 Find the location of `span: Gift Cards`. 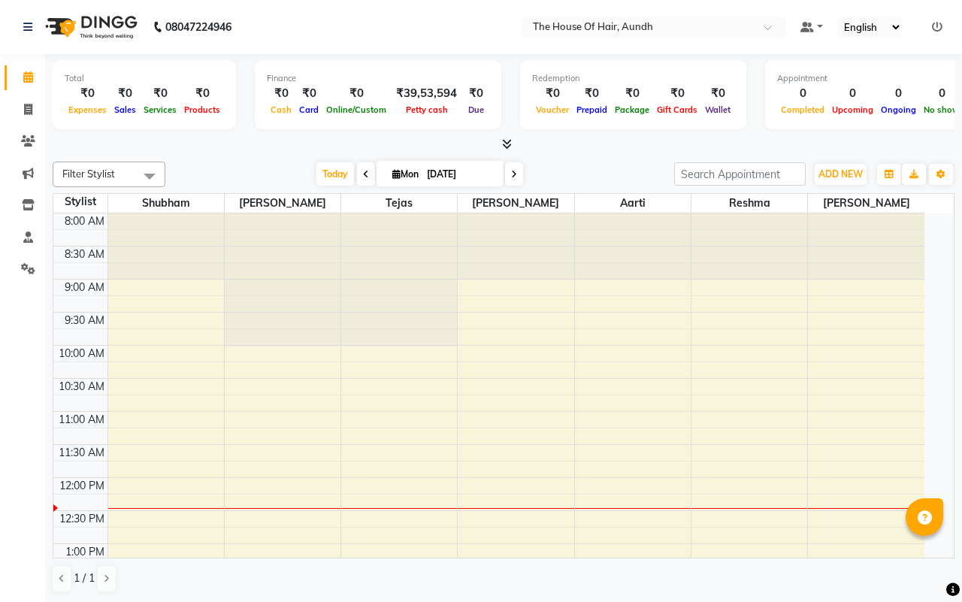

span: Gift Cards is located at coordinates (677, 110).